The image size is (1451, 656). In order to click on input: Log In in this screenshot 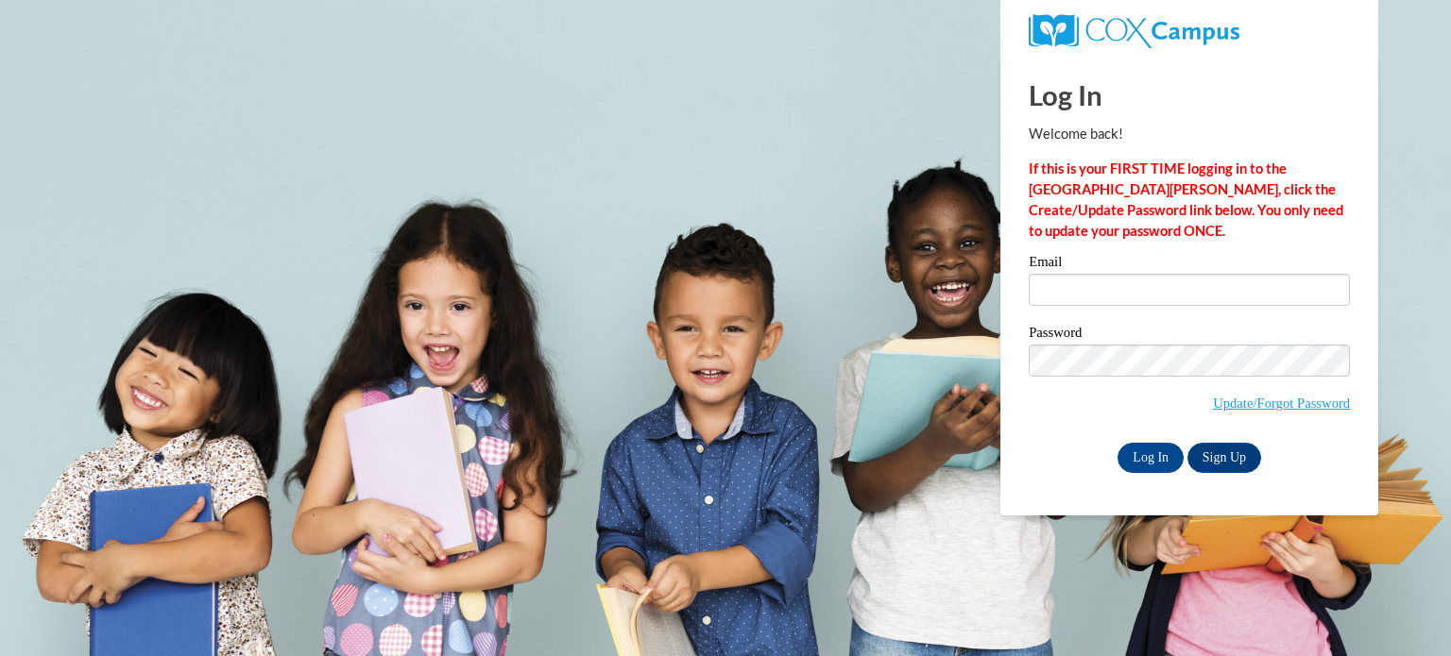, I will do `click(1151, 458)`.